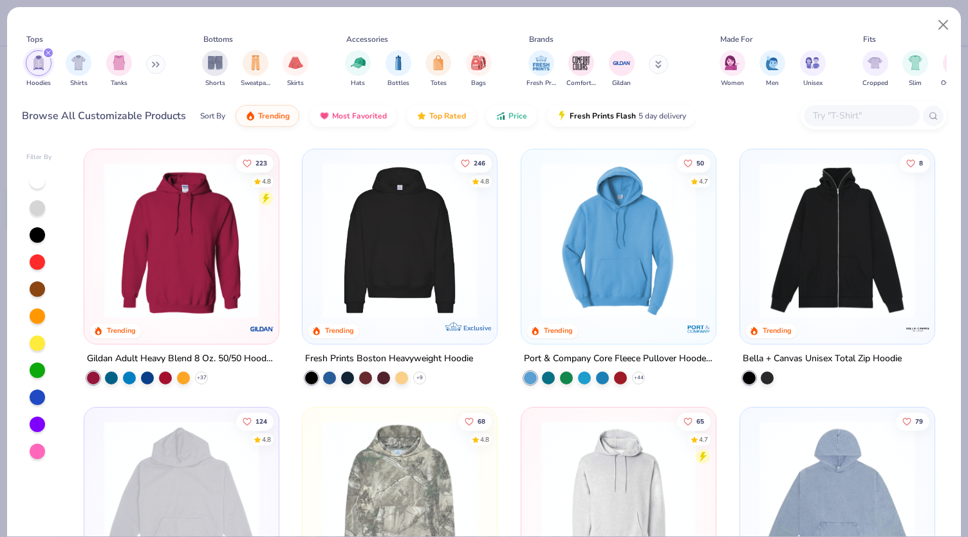 This screenshot has height=537, width=968. I want to click on img: most_fav.gif, so click(324, 116).